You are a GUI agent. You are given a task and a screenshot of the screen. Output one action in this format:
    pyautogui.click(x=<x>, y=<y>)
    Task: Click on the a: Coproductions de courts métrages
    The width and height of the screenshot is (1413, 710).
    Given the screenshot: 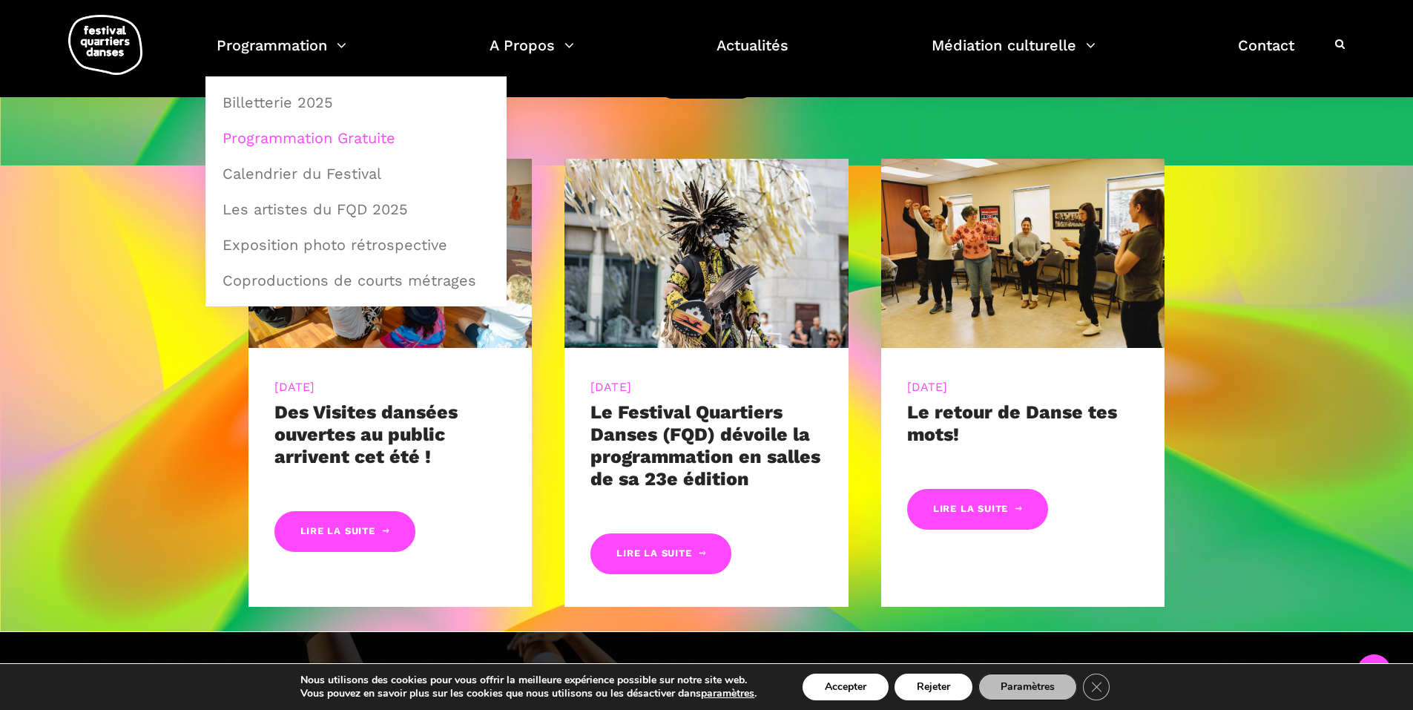 What is the action you would take?
    pyautogui.click(x=356, y=280)
    